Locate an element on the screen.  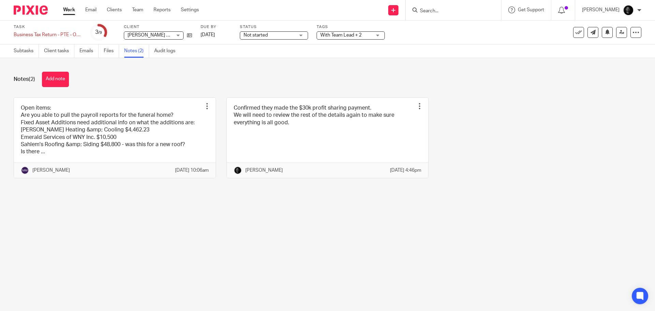
a: Work is located at coordinates (69, 10).